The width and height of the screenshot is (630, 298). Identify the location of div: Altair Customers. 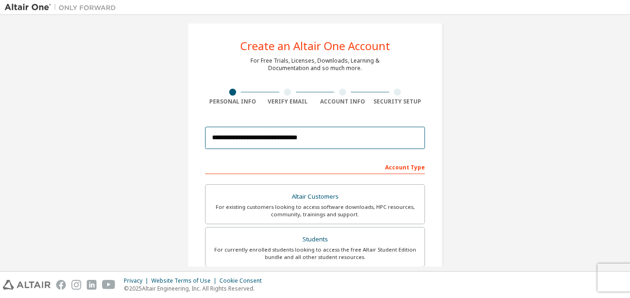
(315, 197).